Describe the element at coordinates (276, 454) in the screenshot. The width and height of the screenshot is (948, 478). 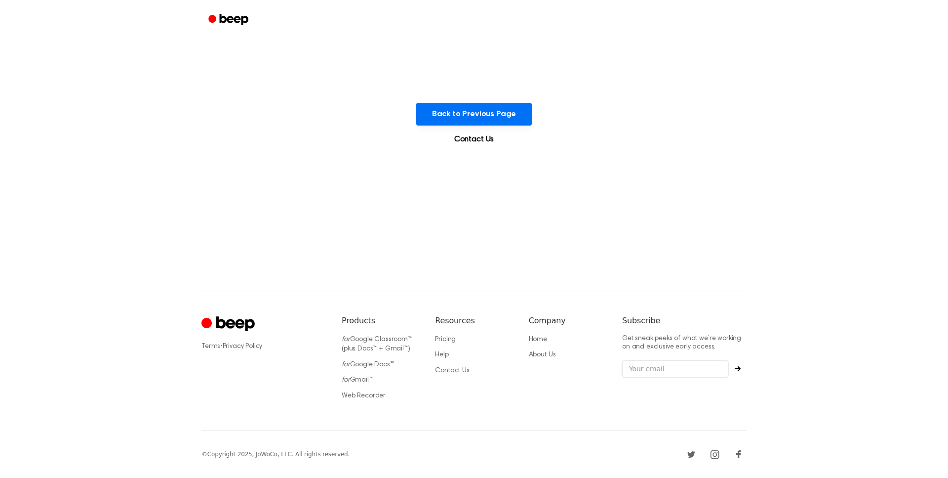
I see `div: © Copyright 2025, JoWoCo, LLC. All rights reserved.` at that location.